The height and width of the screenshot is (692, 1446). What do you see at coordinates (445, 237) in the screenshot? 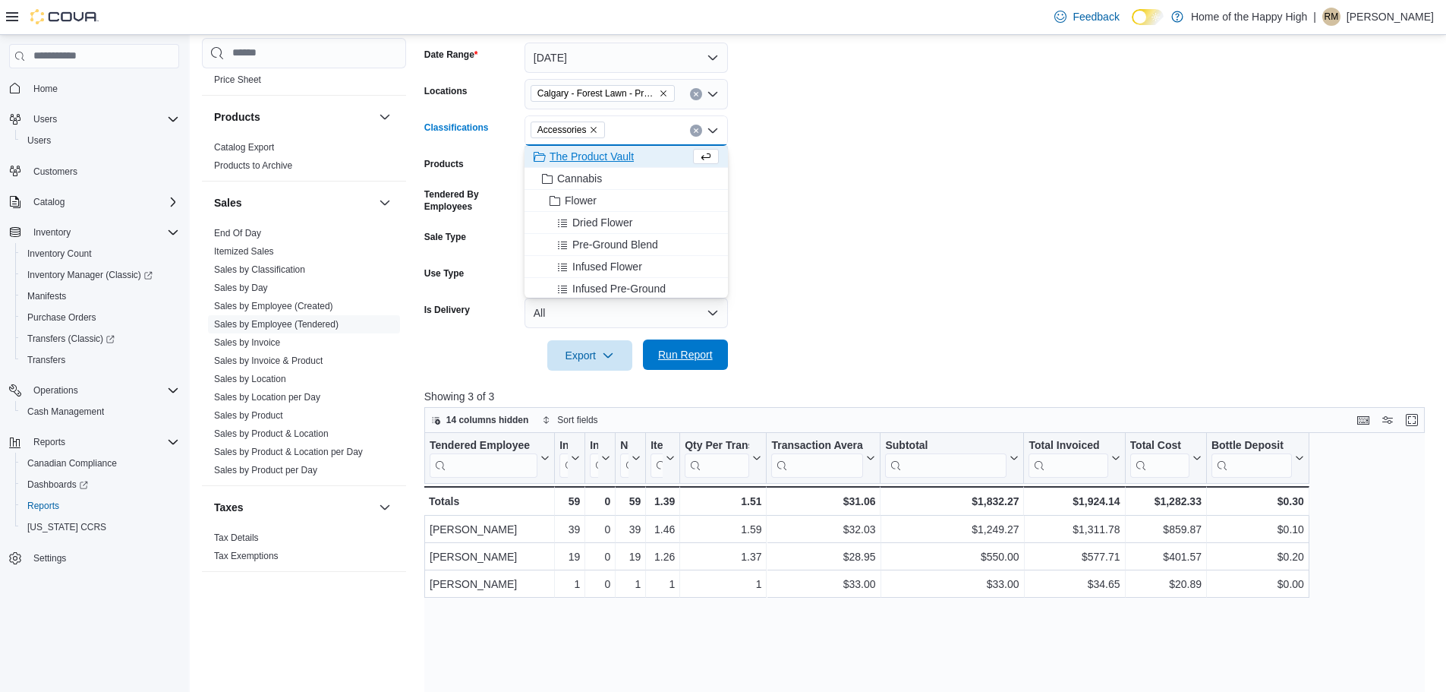
I see `label: Sale Type` at bounding box center [445, 237].